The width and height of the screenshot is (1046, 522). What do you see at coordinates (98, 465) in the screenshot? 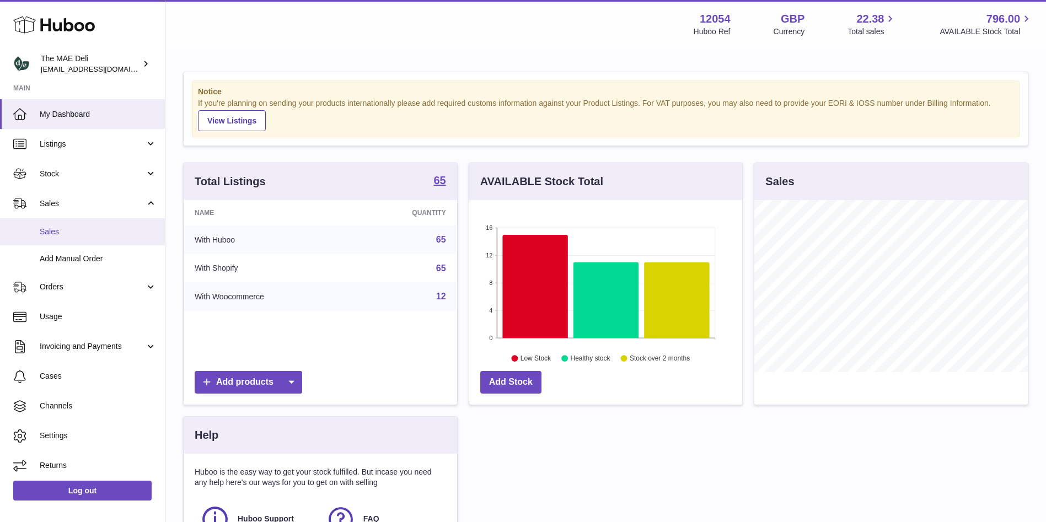
I see `span: Returns` at bounding box center [98, 465].